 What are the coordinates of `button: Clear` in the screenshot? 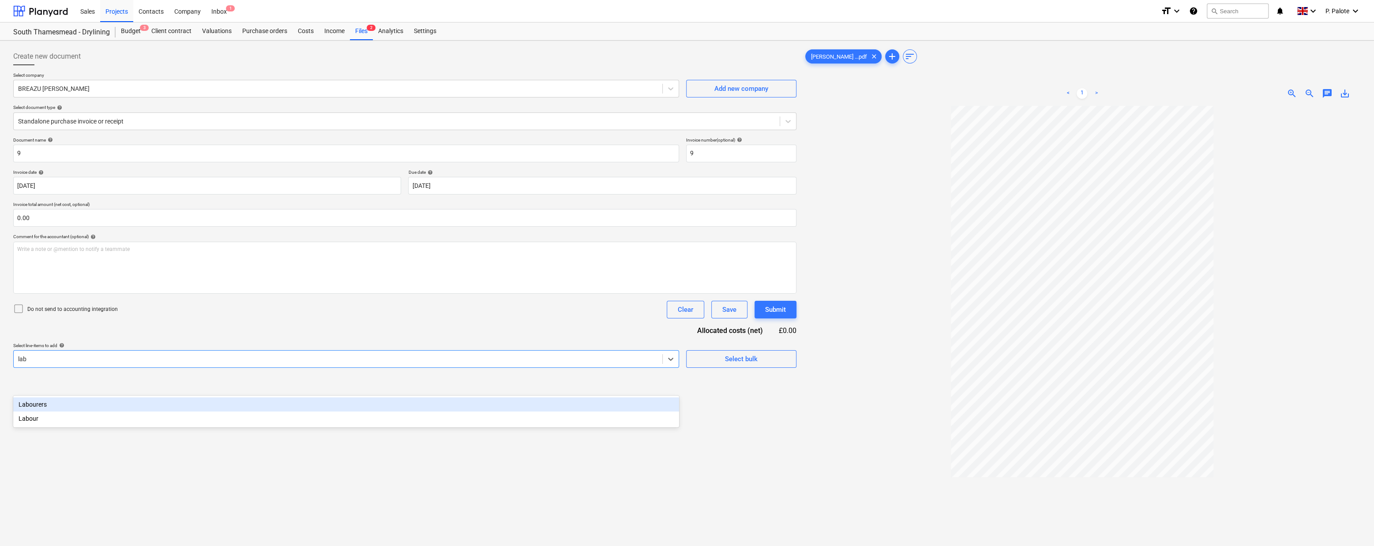 It's located at (685, 310).